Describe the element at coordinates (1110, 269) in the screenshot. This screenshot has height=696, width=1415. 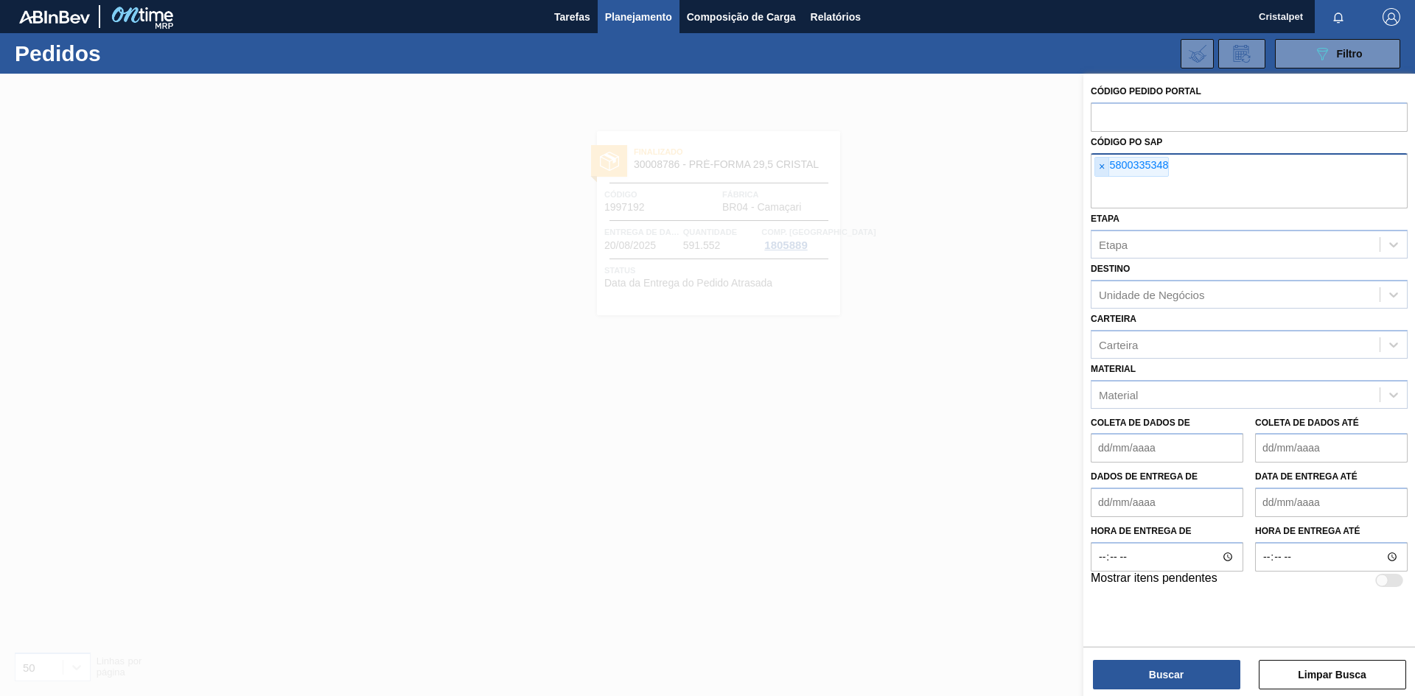
I see `font: Destino` at that location.